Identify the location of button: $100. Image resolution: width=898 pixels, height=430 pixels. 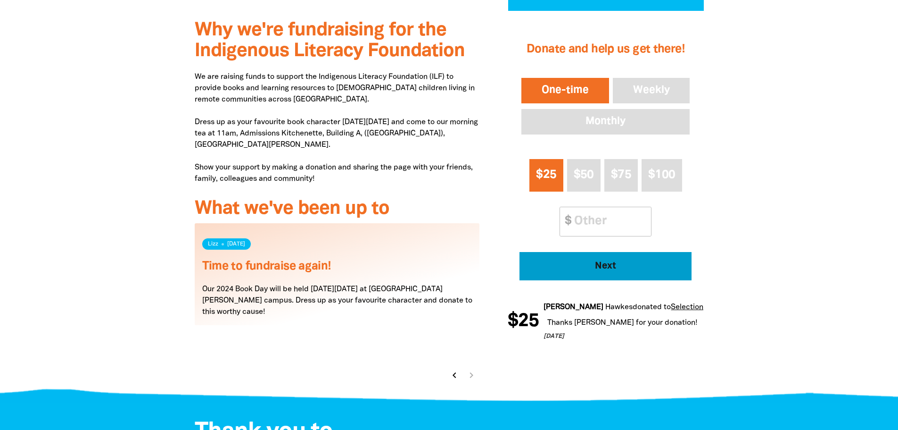
(662, 175).